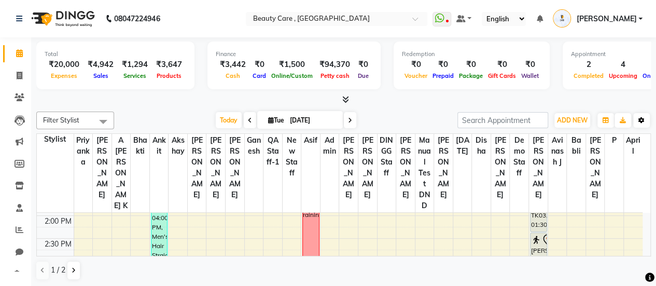 The width and height of the screenshot is (656, 286). I want to click on span: Filter Stylist, so click(61, 120).